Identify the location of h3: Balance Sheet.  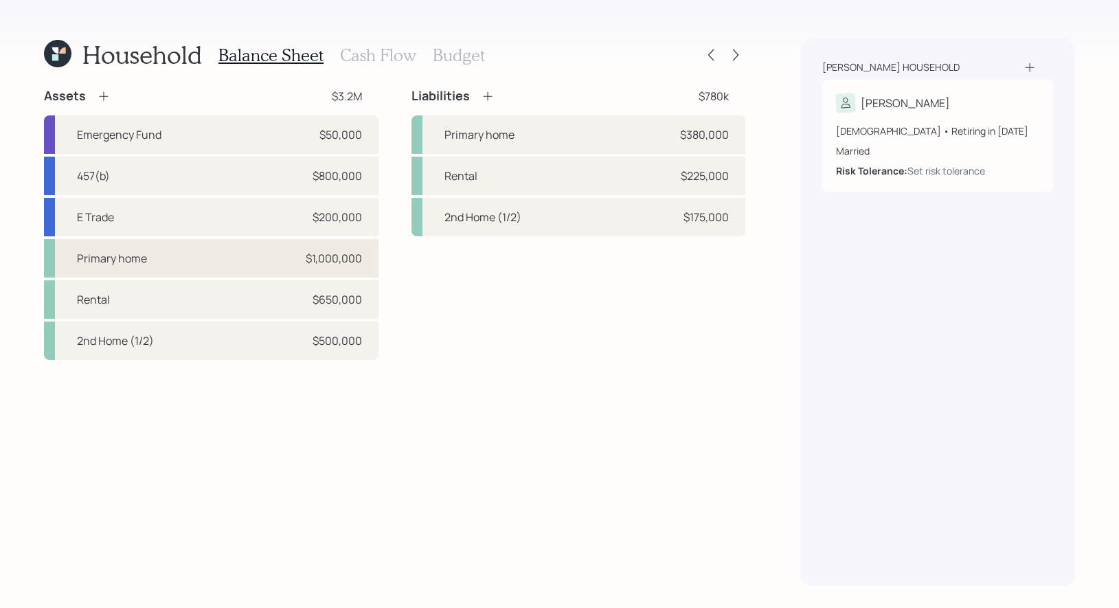
(271, 55).